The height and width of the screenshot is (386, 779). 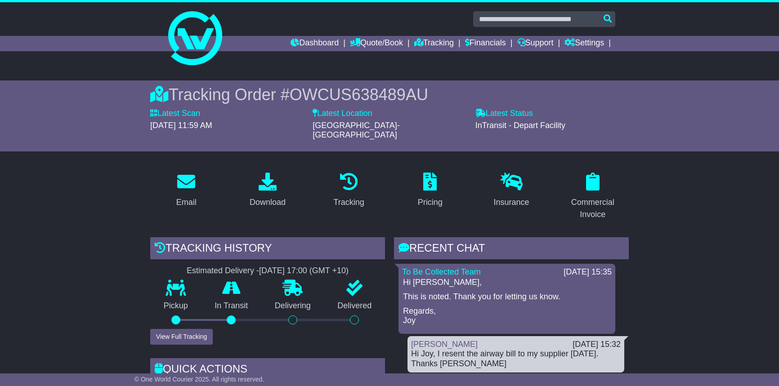 What do you see at coordinates (511, 202) in the screenshot?
I see `div: Insurance` at bounding box center [511, 202].